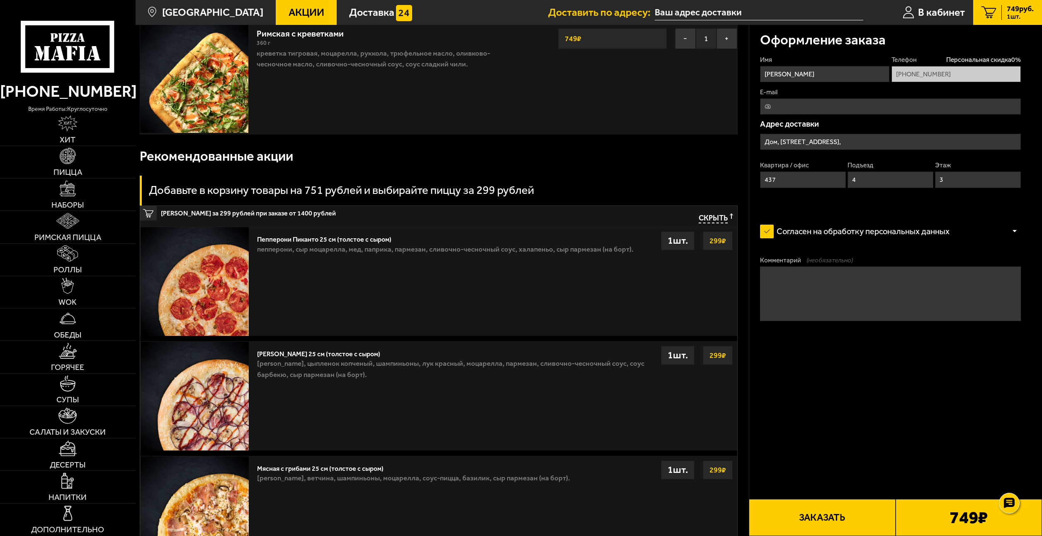 The image size is (1042, 536). I want to click on div: Пепперони Пиканто 25 см (толстое с сыром), so click(445, 237).